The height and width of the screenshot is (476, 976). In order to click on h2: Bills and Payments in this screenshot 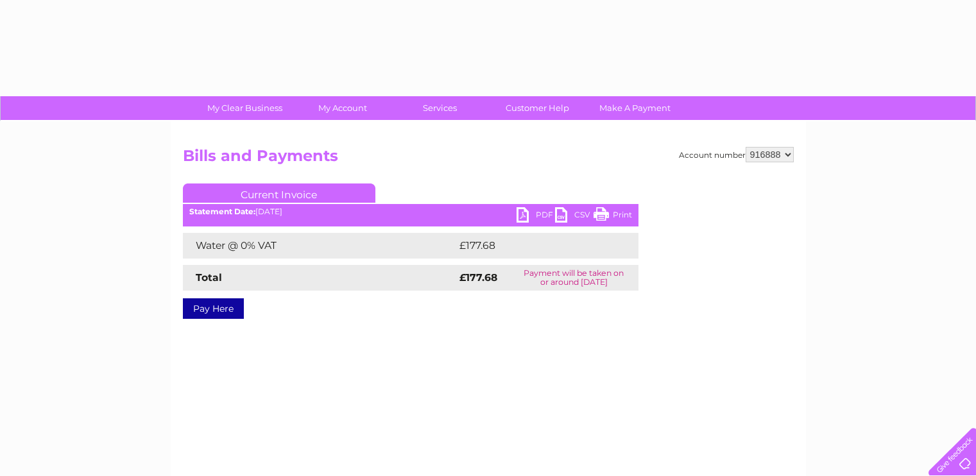, I will do `click(488, 159)`.